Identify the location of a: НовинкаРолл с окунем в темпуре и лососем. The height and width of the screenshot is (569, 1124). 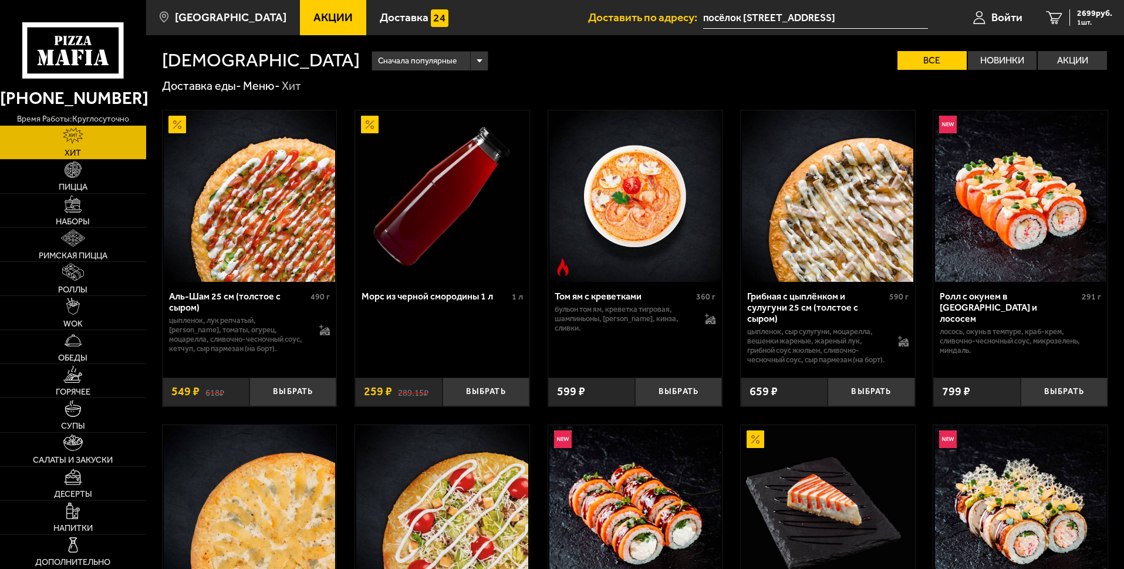
(1020, 196).